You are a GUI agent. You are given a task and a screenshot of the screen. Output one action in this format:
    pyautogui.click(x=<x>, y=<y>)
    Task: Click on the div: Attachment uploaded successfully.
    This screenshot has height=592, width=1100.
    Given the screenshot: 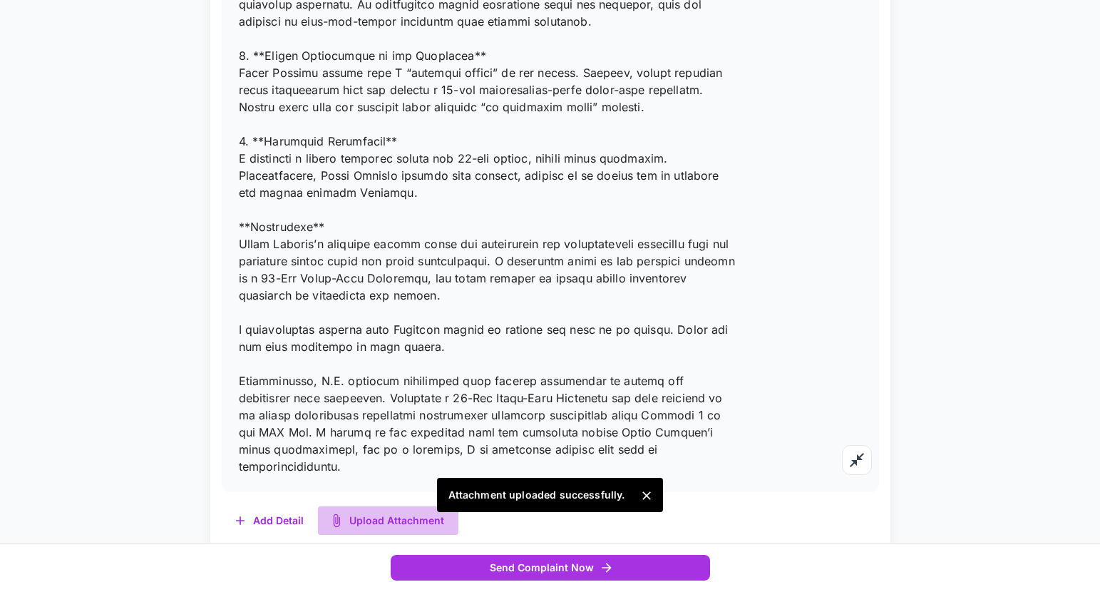 What is the action you would take?
    pyautogui.click(x=537, y=495)
    